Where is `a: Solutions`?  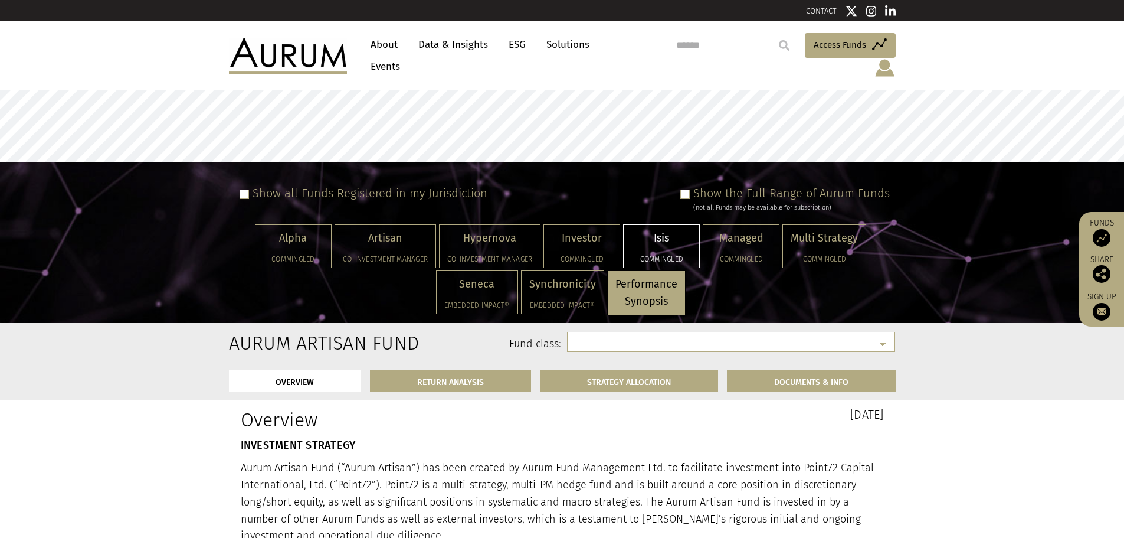 a: Solutions is located at coordinates (568, 44).